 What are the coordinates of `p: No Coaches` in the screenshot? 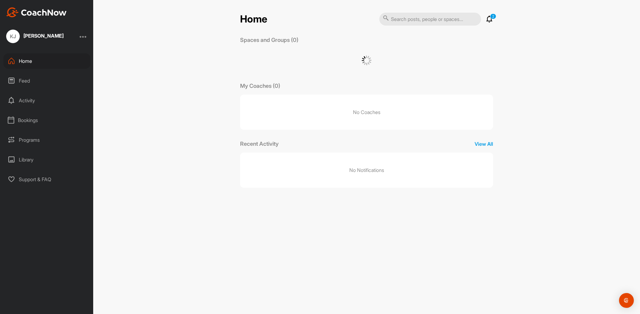 It's located at (367, 112).